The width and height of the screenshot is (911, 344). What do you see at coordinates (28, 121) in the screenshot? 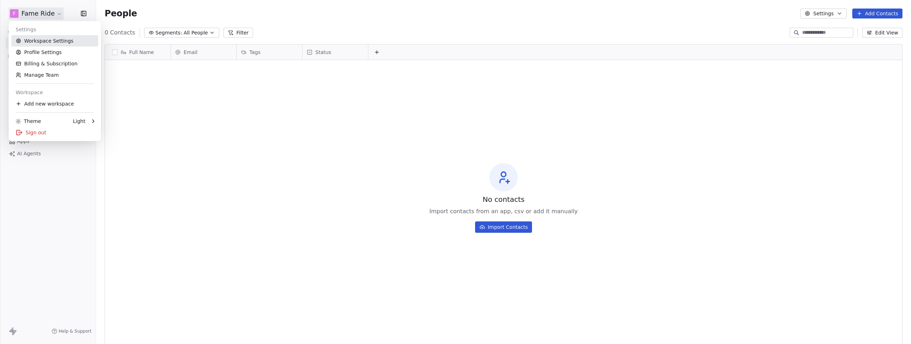
I see `div: Theme` at bounding box center [28, 121].